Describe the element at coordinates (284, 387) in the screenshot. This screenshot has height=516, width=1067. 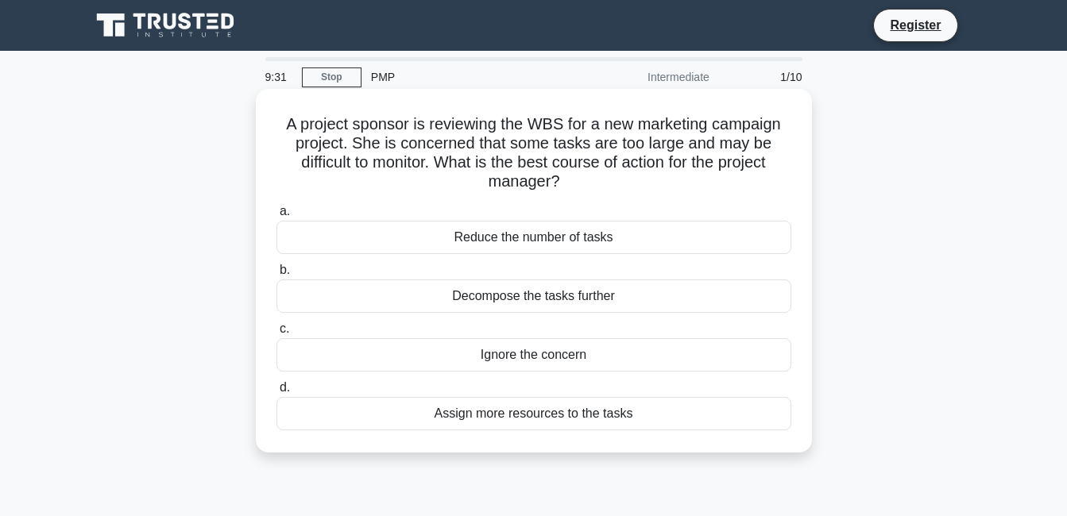
I see `span: d.` at that location.